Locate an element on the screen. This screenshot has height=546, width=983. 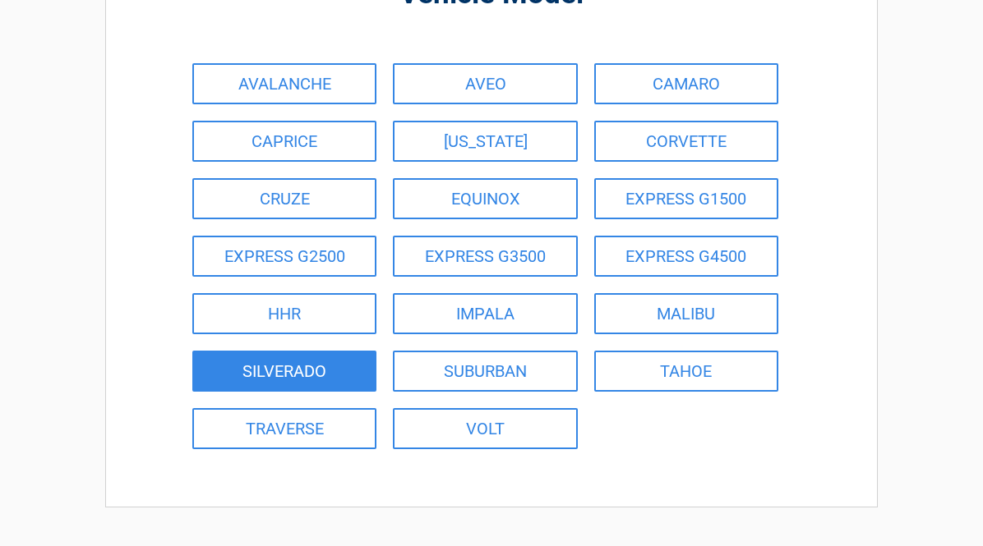
a: CAMARO is located at coordinates (686, 84).